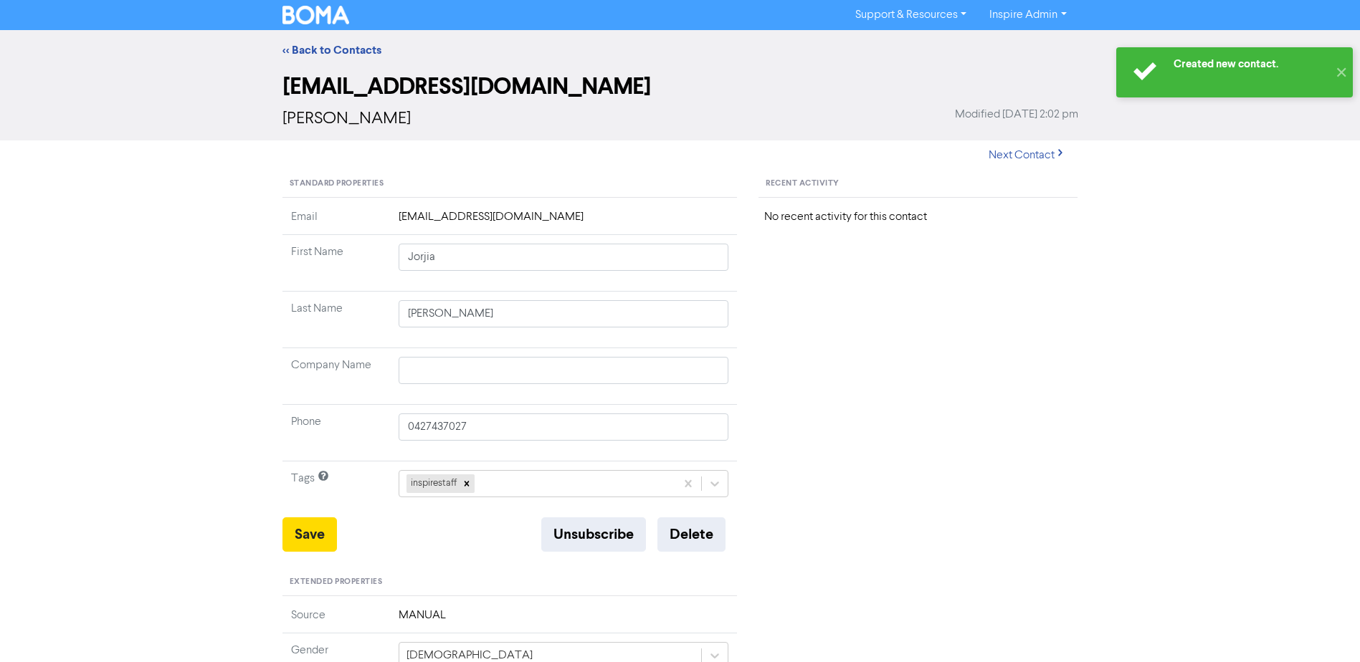 This screenshot has width=1360, height=662. I want to click on button: Unsubscribe, so click(593, 535).